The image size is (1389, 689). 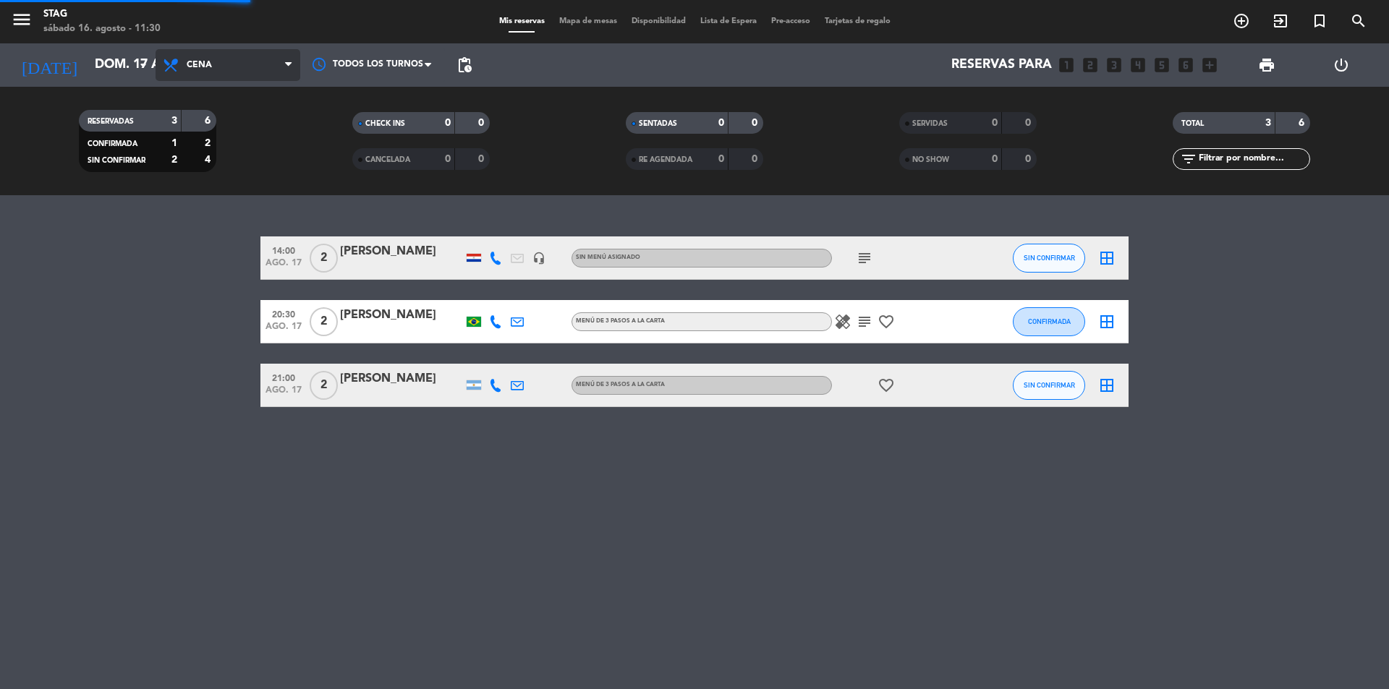 What do you see at coordinates (857, 21) in the screenshot?
I see `span: Tarjetas de regalo` at bounding box center [857, 21].